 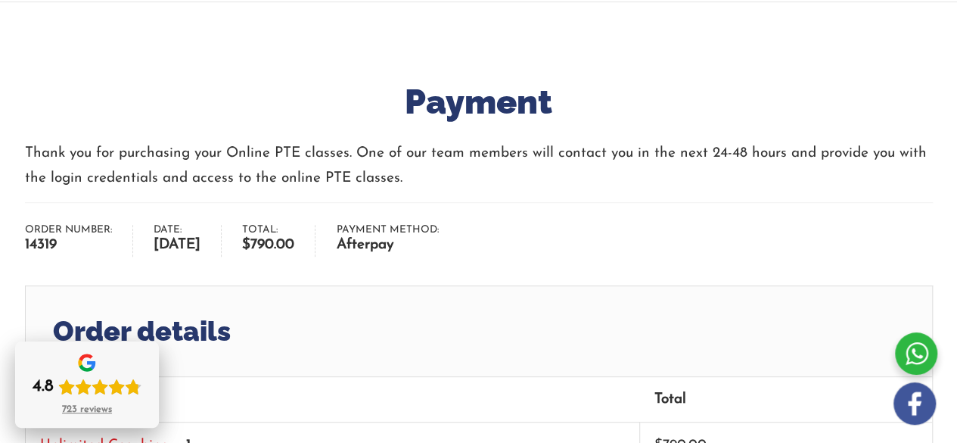 I want to click on strong: 14319, so click(x=68, y=245).